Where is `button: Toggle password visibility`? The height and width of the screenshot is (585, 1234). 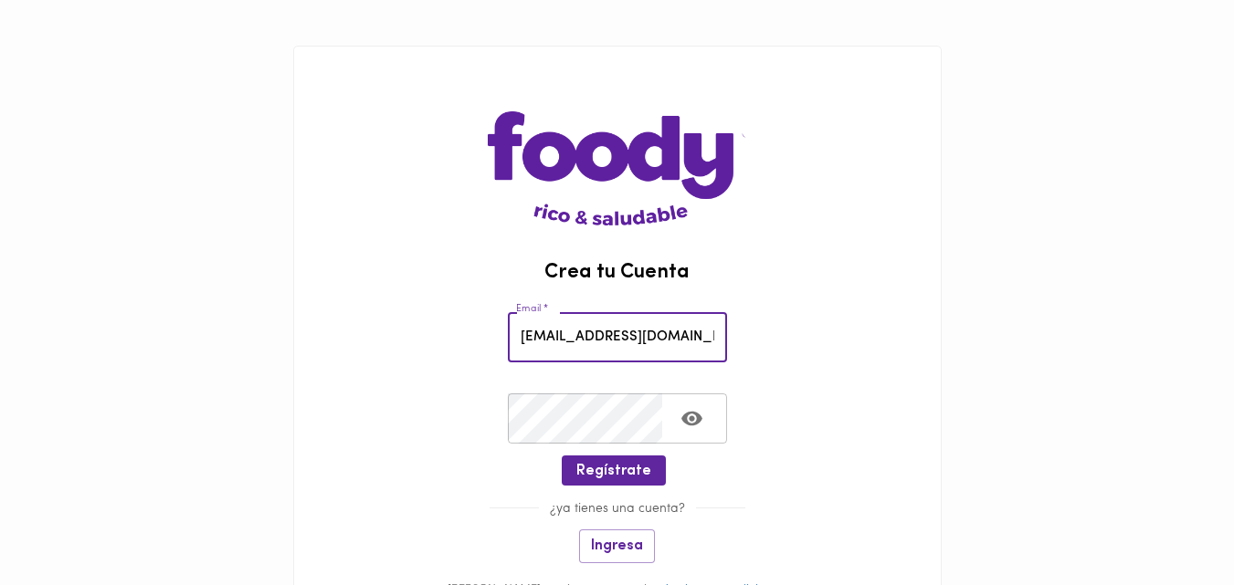 button: Toggle password visibility is located at coordinates (691, 418).